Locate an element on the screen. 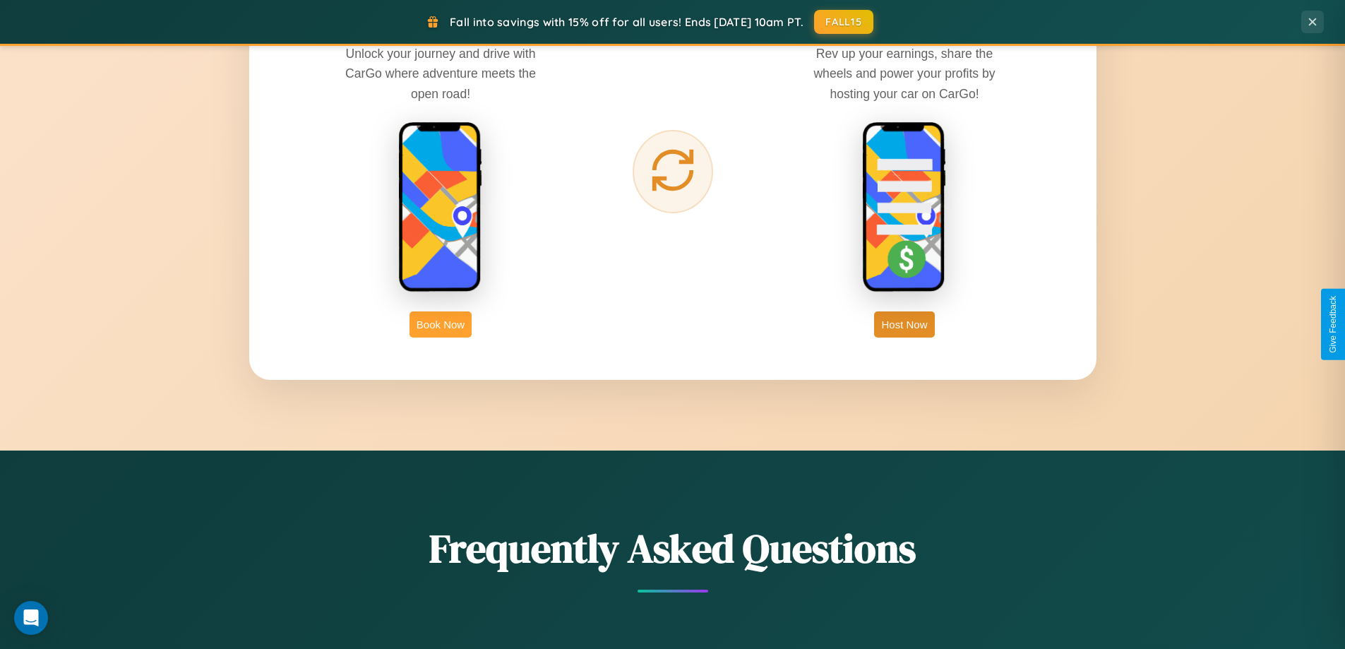 The height and width of the screenshot is (649, 1345). button: Host Now is located at coordinates (904, 324).